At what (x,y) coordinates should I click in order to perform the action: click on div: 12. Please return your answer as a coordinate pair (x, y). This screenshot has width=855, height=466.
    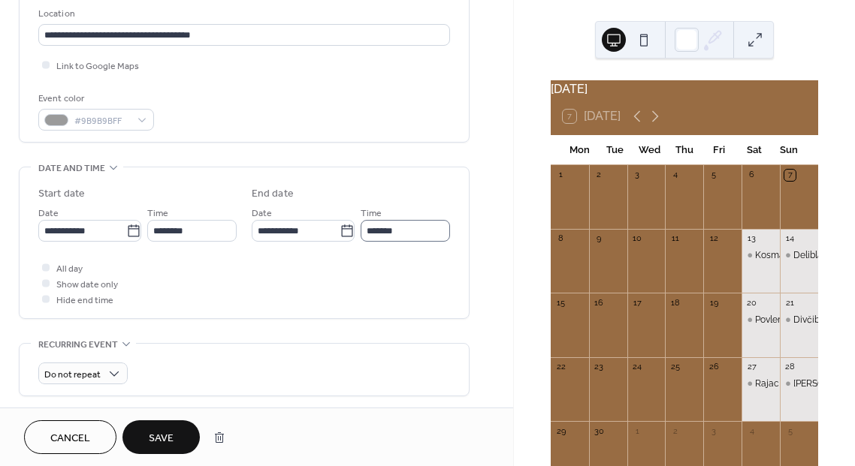
    Looking at the image, I should click on (713, 239).